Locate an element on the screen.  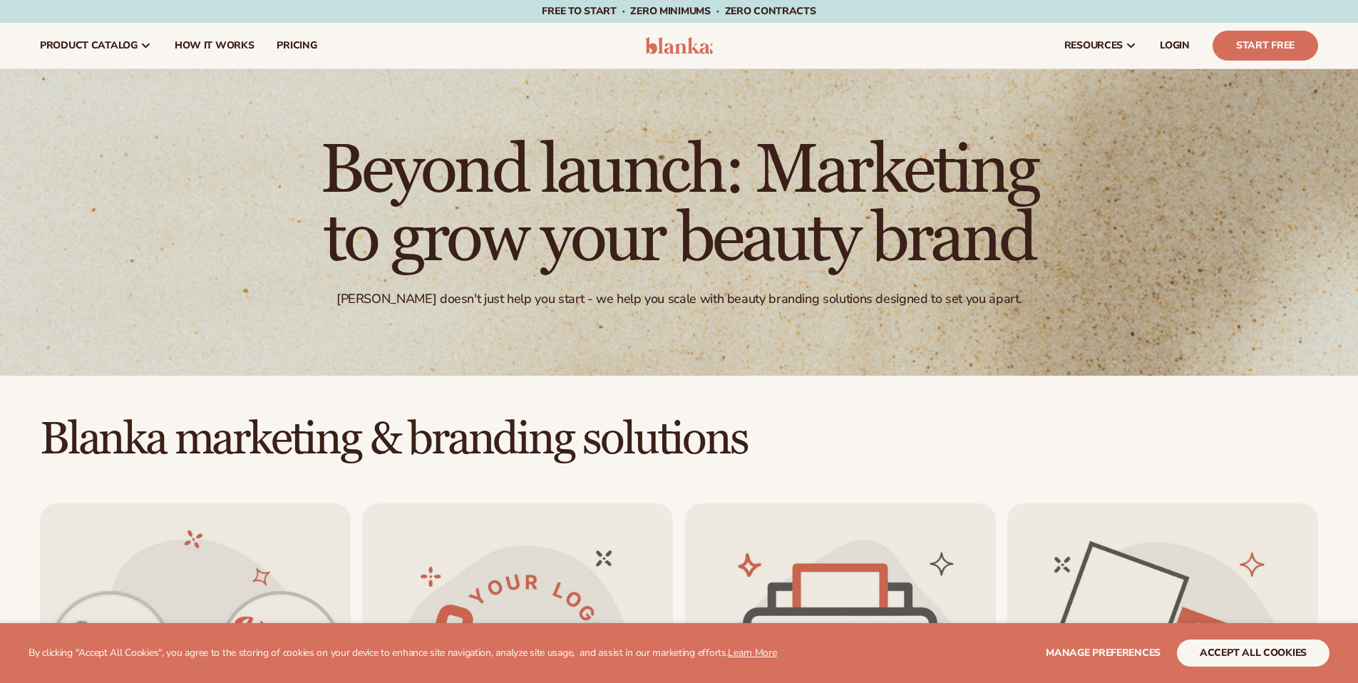
h1: Beyond launch: Marketing to grow your beauty brand is located at coordinates (679, 205).